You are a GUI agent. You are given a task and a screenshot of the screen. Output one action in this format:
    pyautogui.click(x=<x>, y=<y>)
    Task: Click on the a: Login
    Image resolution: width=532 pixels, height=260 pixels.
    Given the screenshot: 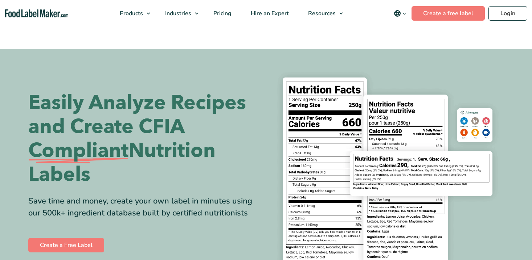 What is the action you would take?
    pyautogui.click(x=507, y=13)
    